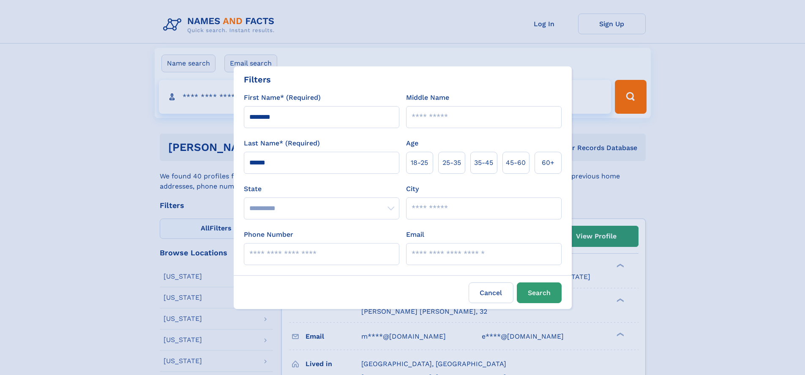 Image resolution: width=805 pixels, height=375 pixels. What do you see at coordinates (451, 163) in the screenshot?
I see `span: 25‑35` at bounding box center [451, 163].